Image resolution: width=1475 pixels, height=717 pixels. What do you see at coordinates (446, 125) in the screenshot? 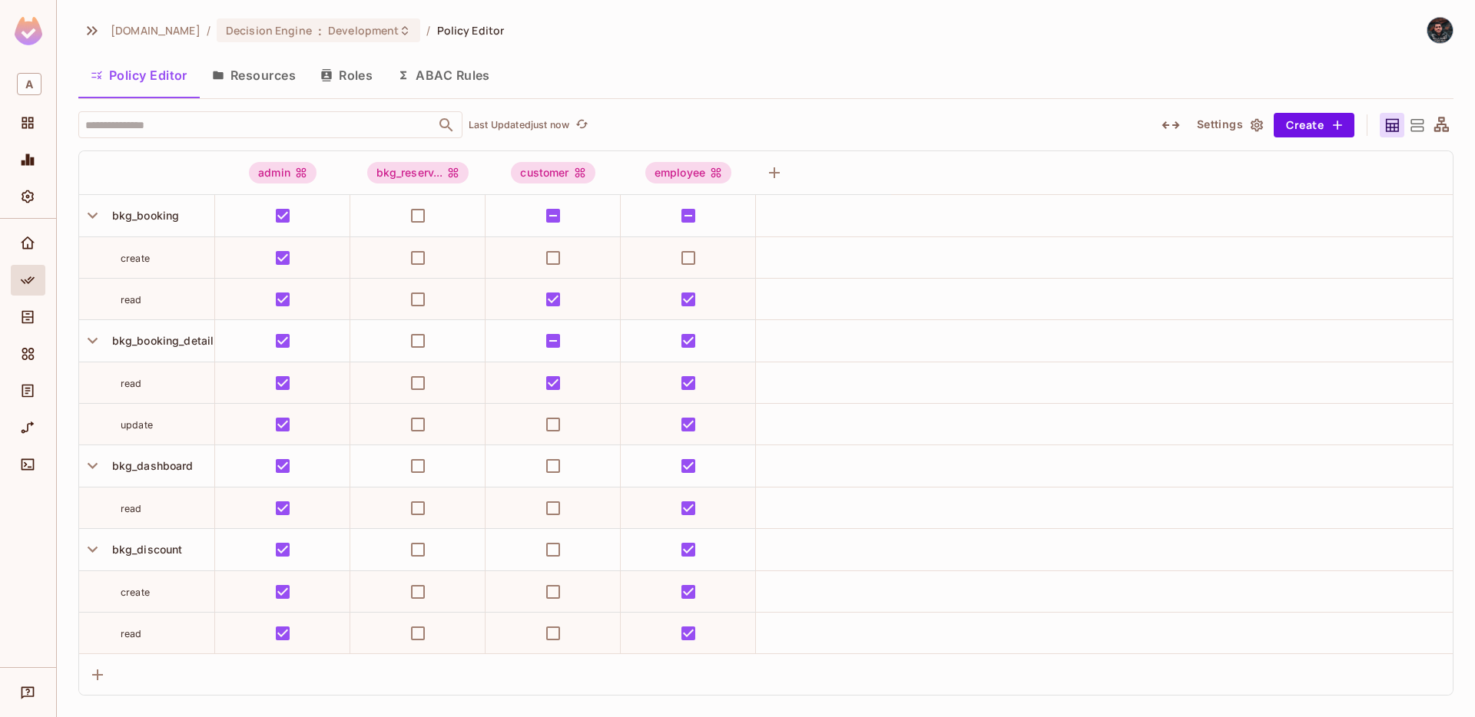
I see `button: Open` at bounding box center [446, 125].